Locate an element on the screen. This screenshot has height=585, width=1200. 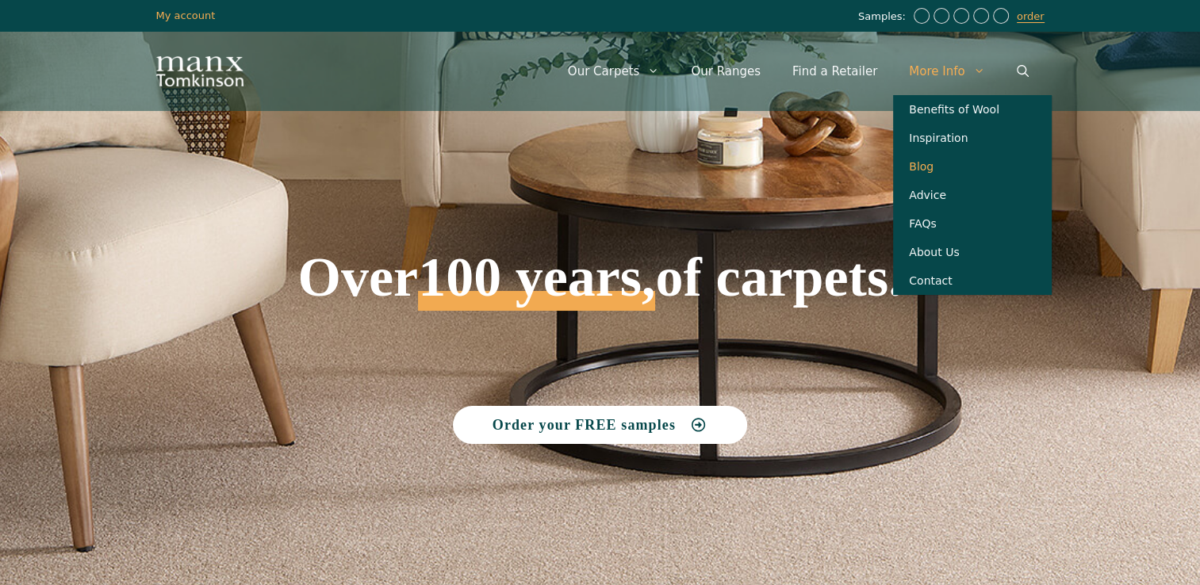
a: Our Ranges is located at coordinates (726, 71).